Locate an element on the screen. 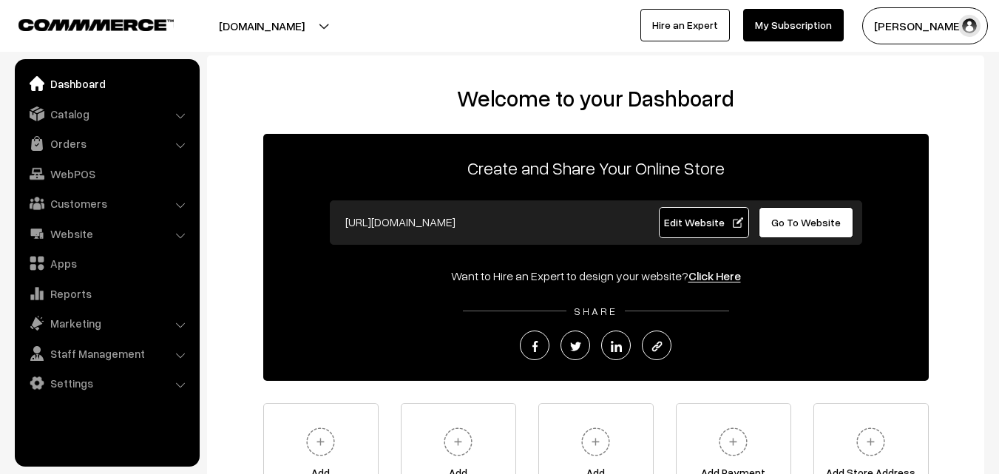 The height and width of the screenshot is (474, 999). a: Click Here is located at coordinates (714, 276).